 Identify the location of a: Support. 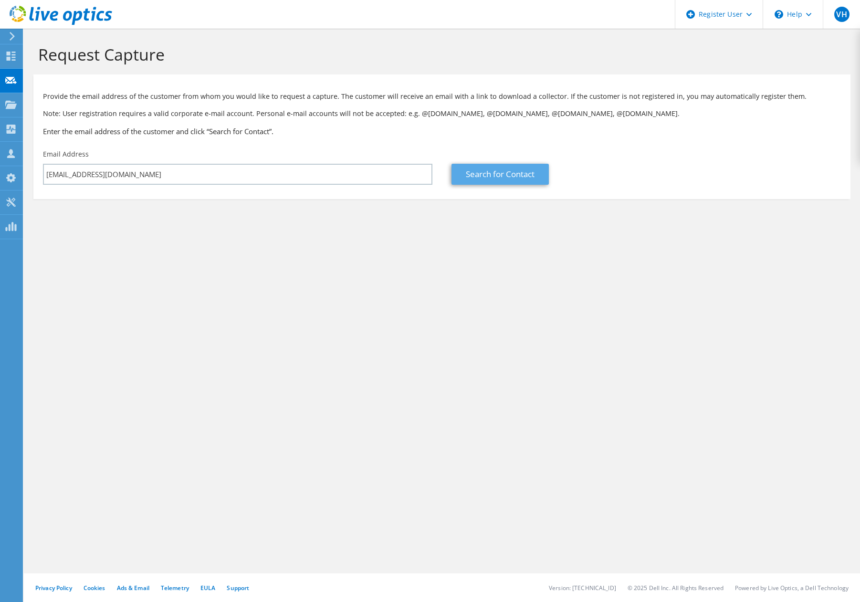
(238, 587).